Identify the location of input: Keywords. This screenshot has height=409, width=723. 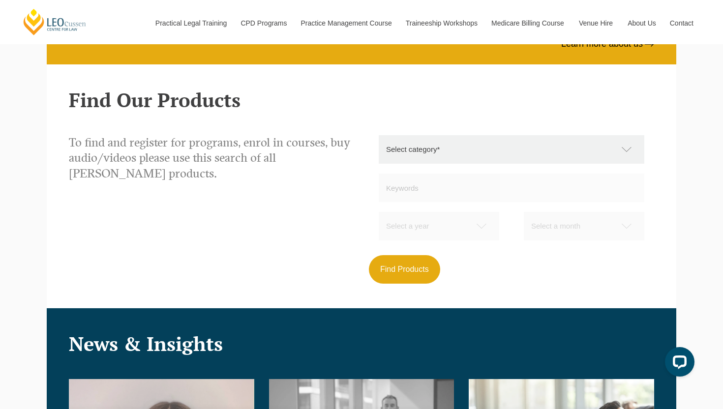
(511, 188).